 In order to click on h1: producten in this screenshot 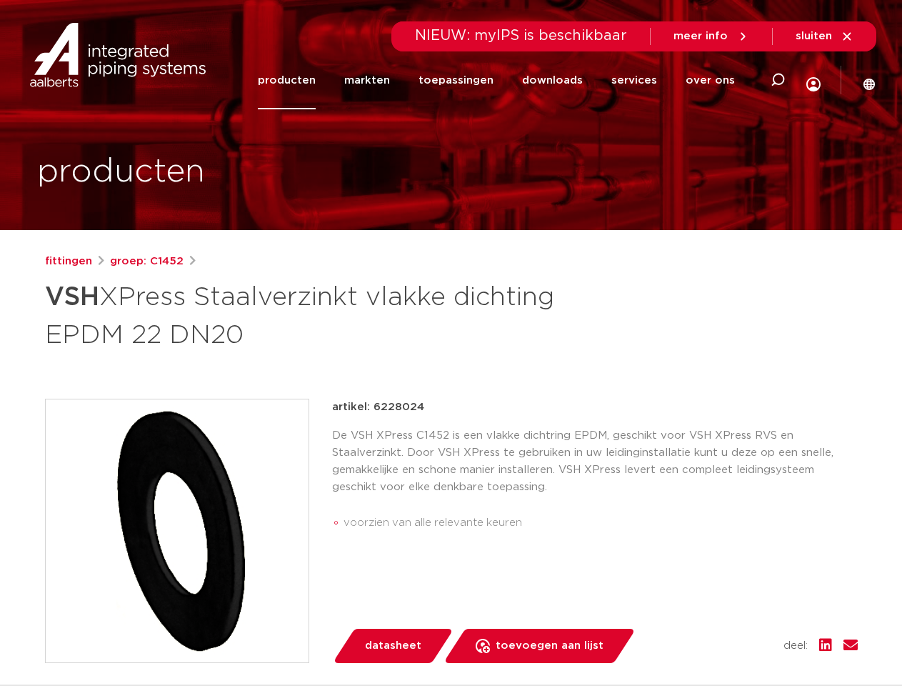, I will do `click(121, 172)`.